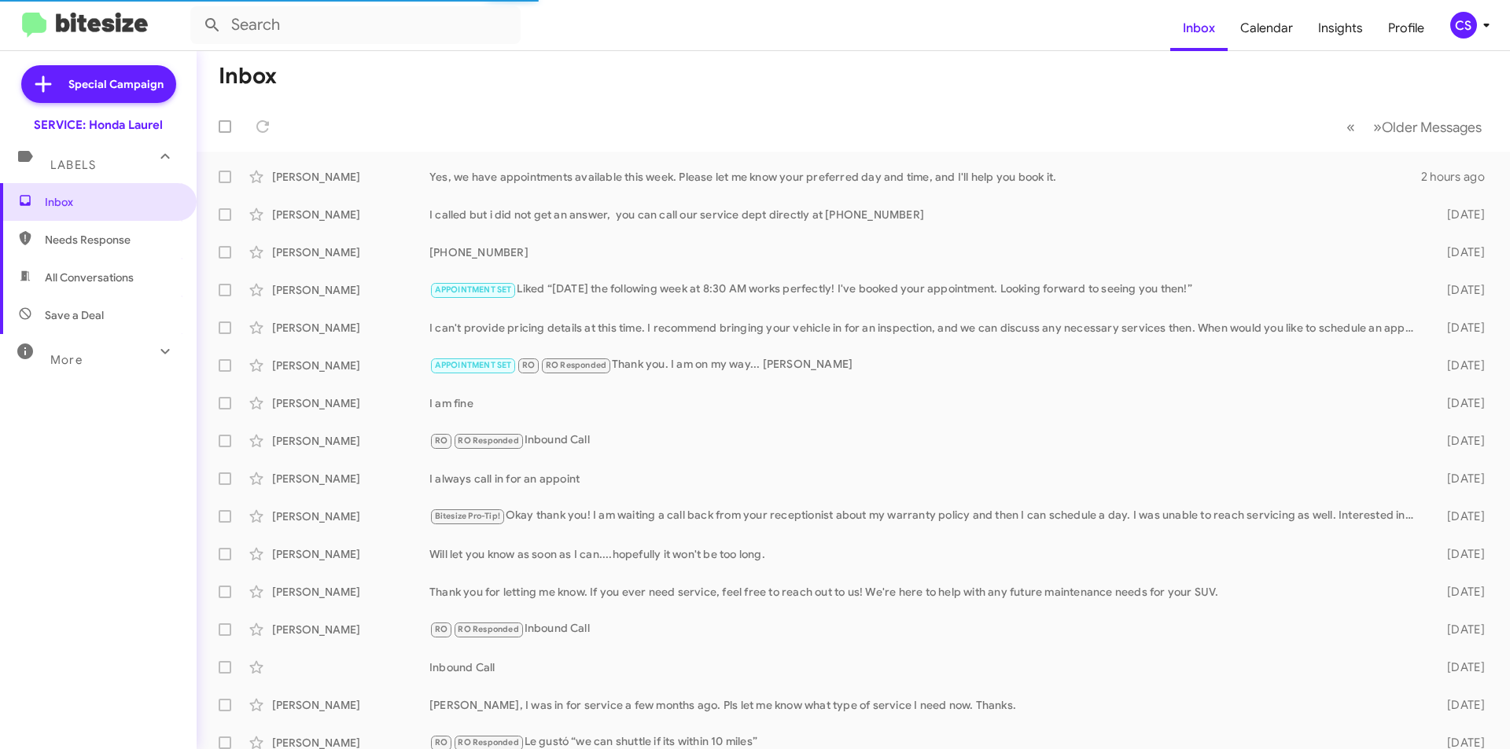 The width and height of the screenshot is (1510, 749). I want to click on span: Save a Deal, so click(74, 315).